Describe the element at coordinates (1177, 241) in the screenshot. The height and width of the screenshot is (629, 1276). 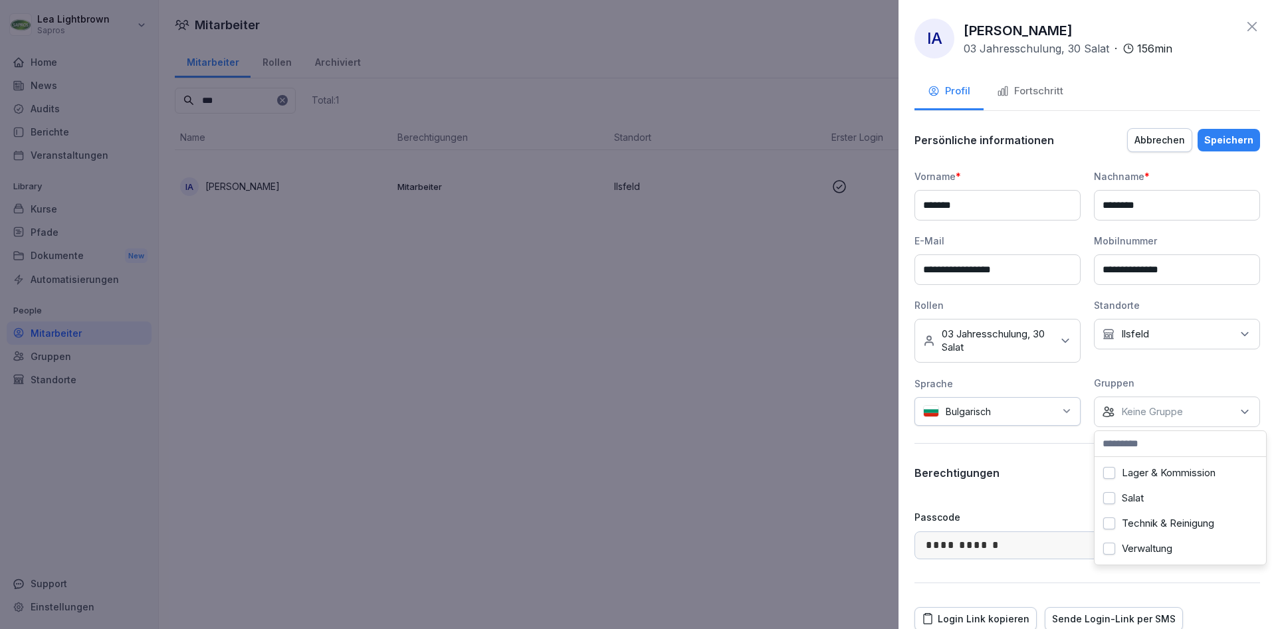
I see `div: Mobilnummer` at that location.